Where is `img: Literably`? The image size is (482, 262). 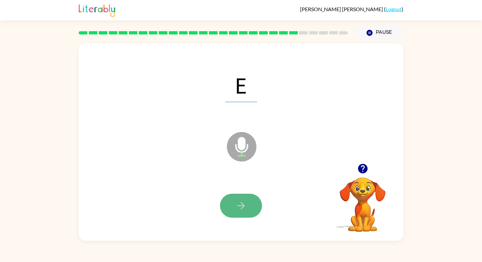 img: Literably is located at coordinates (97, 10).